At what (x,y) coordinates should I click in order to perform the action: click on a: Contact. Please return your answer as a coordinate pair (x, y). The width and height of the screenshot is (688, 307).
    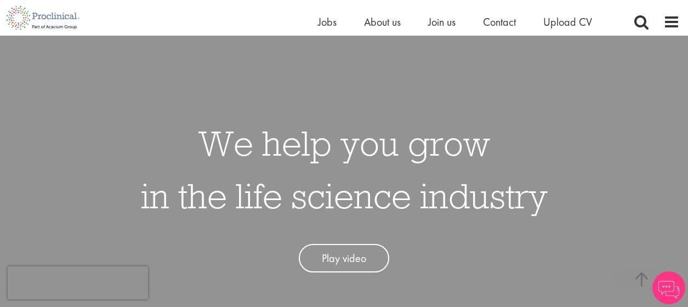
    Looking at the image, I should click on (500, 22).